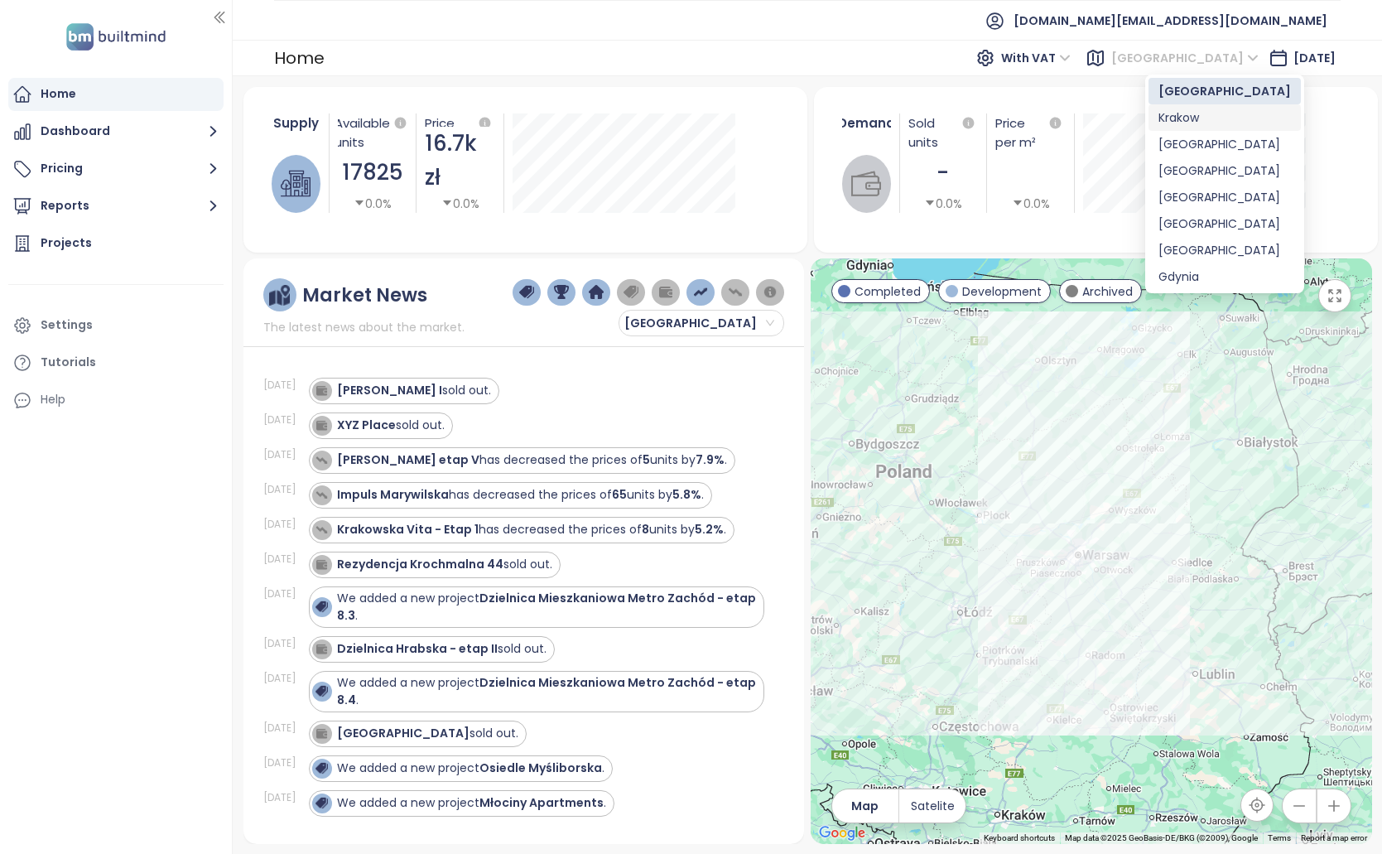 The height and width of the screenshot is (854, 1382). What do you see at coordinates (116, 36) in the screenshot?
I see `img: logo` at bounding box center [116, 36].